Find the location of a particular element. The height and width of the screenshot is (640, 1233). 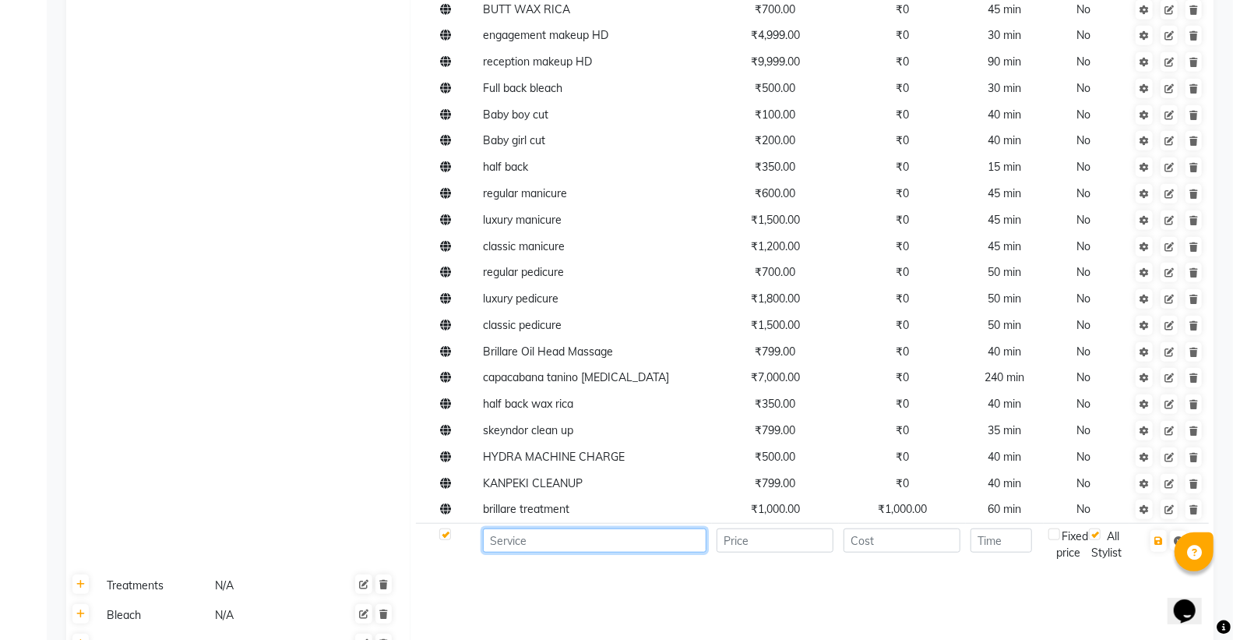

span: Brillare Oil Head Massage is located at coordinates (548, 351).